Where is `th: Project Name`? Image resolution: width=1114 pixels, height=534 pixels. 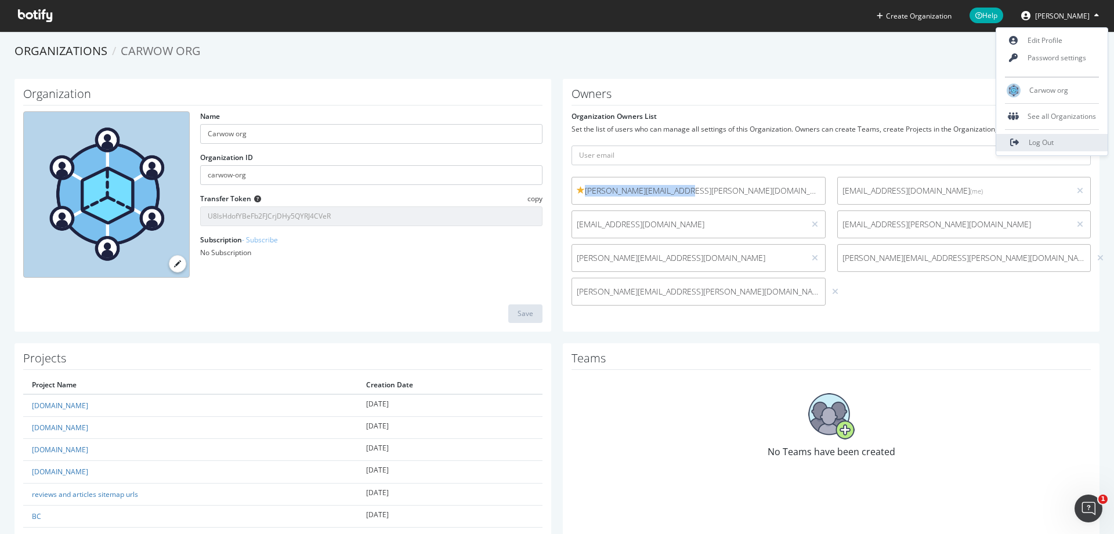
th: Project Name is located at coordinates (190, 385).